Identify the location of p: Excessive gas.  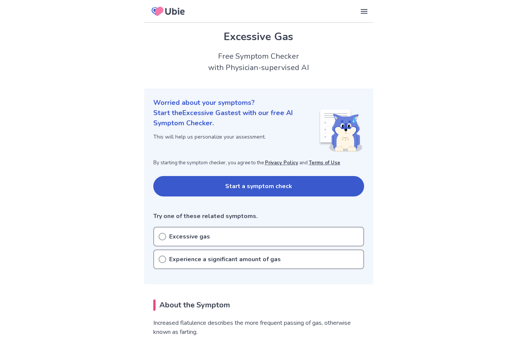
(190, 236).